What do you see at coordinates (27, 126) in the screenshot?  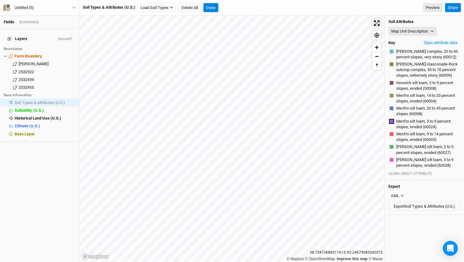 I see `span: Climate (U.S.)` at bounding box center [27, 126].